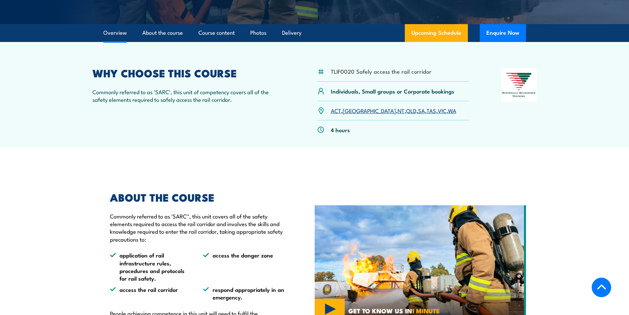  What do you see at coordinates (115, 33) in the screenshot?
I see `a: Overview` at bounding box center [115, 33].